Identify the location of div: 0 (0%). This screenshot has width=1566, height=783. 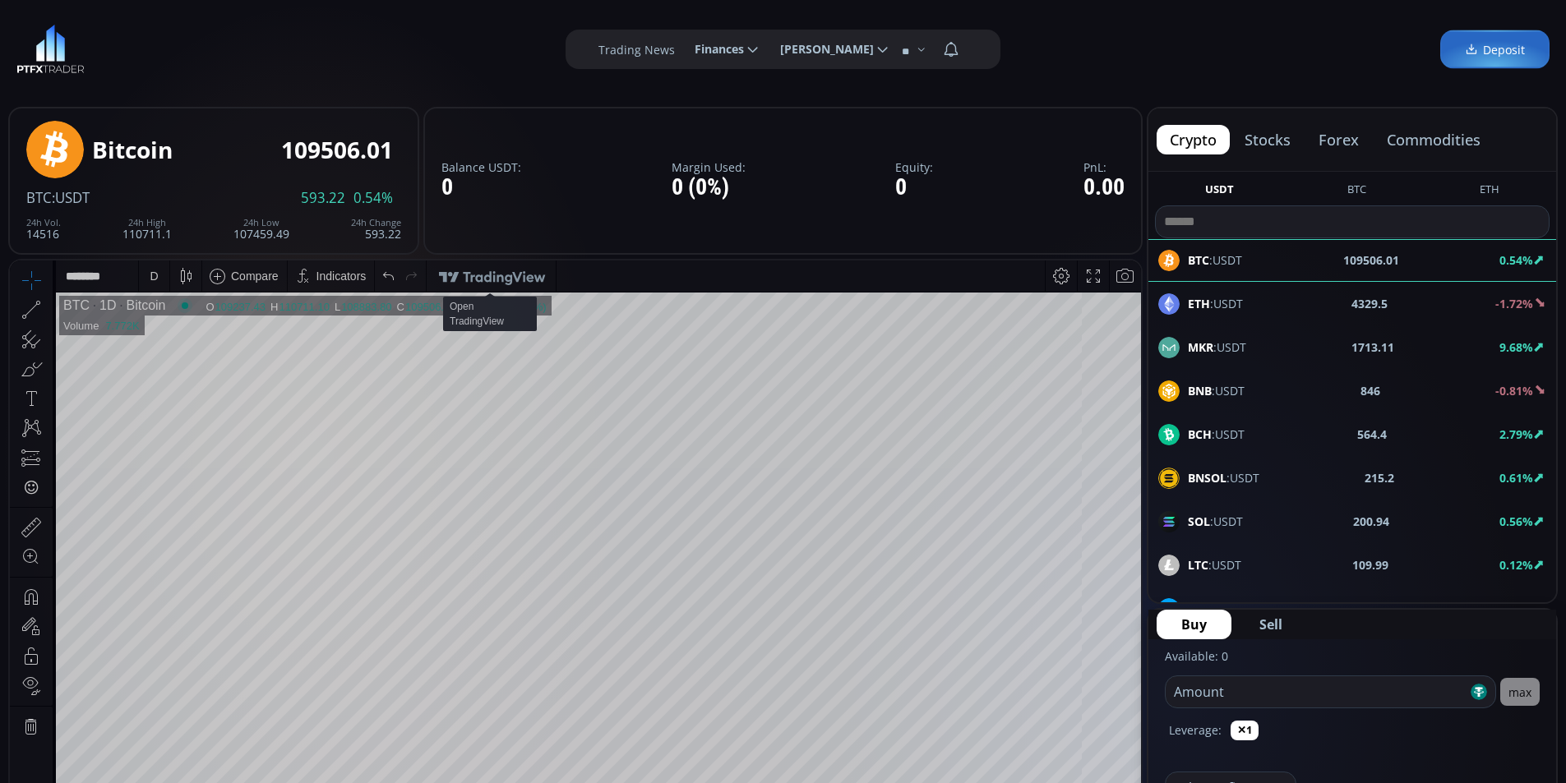
(708, 187).